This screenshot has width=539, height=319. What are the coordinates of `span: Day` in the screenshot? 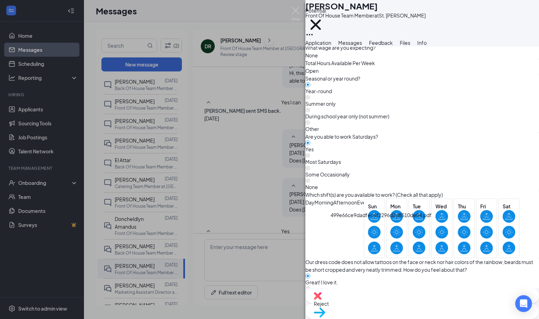 It's located at (310, 202).